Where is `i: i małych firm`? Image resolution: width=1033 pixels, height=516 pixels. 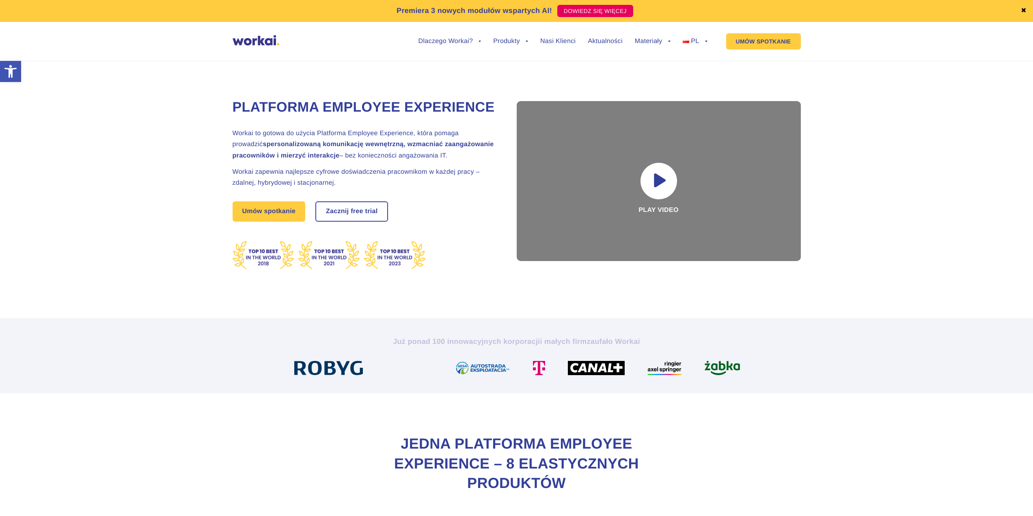 i: i małych firm is located at coordinates (563, 341).